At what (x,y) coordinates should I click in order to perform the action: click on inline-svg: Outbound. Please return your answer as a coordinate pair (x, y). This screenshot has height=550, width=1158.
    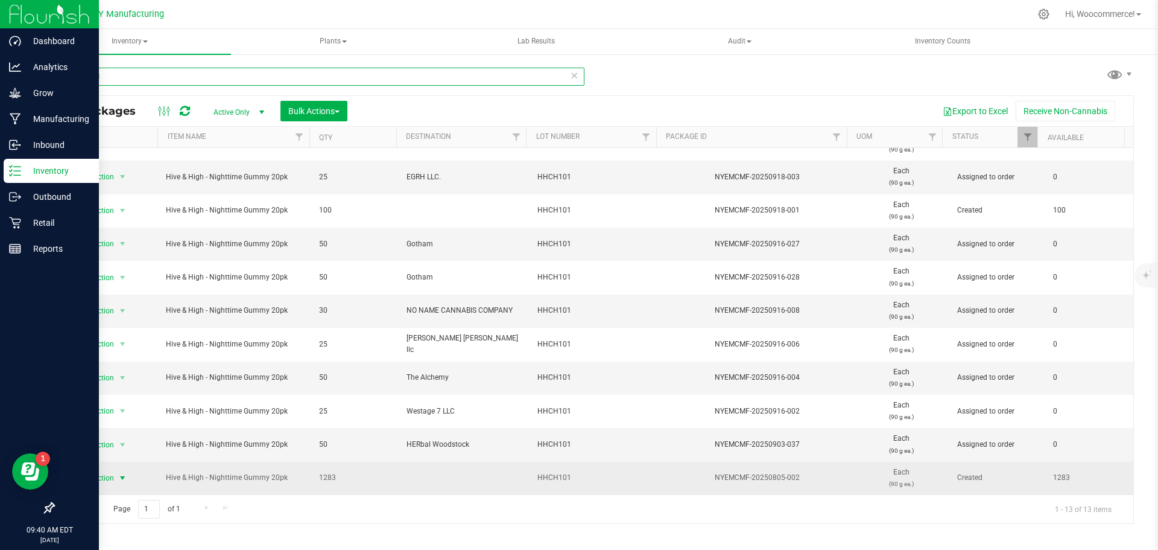
    Looking at the image, I should click on (15, 197).